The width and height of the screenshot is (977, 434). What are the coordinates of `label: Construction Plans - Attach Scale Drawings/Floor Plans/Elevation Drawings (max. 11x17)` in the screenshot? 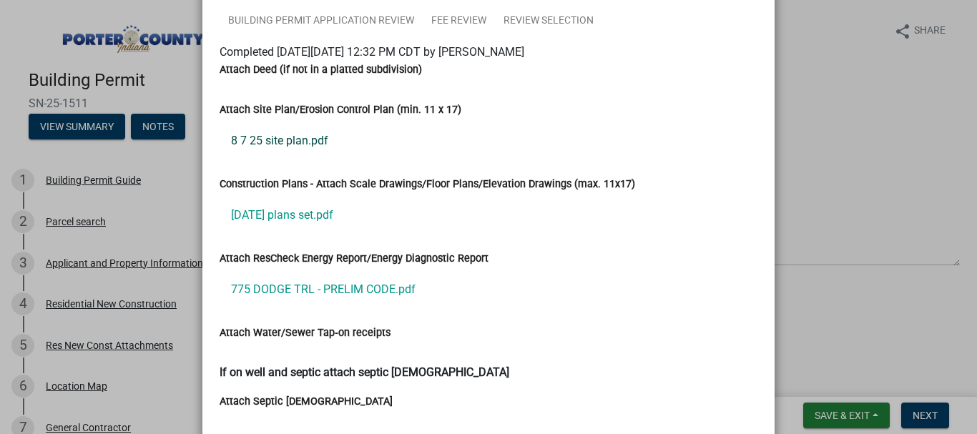 It's located at (427, 185).